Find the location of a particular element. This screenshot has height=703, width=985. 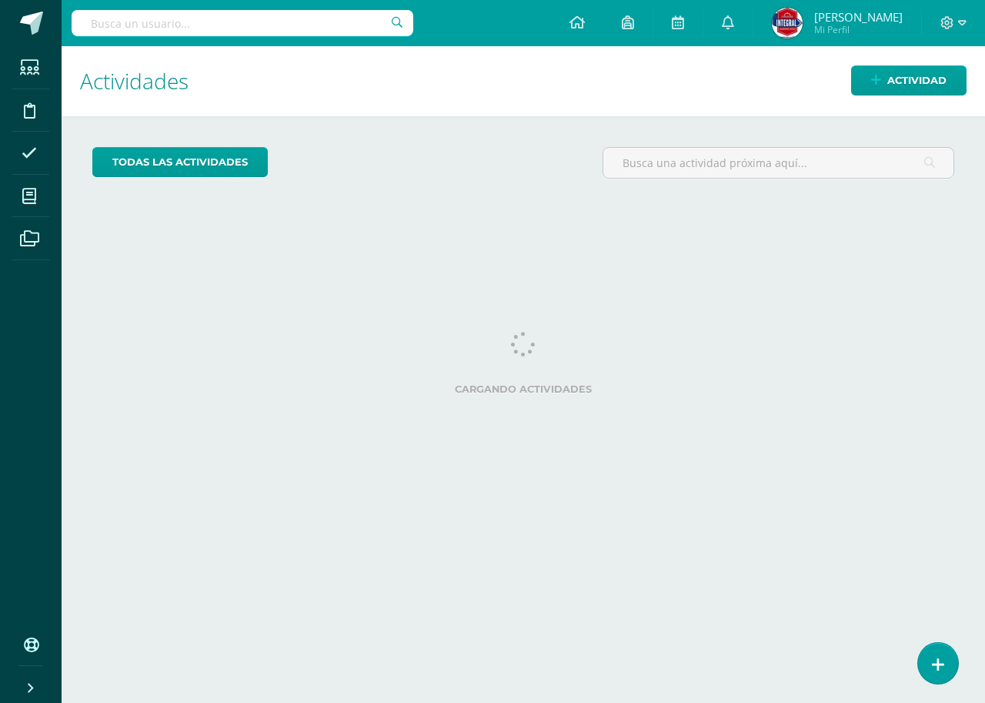

h1: Actividades is located at coordinates (523, 81).